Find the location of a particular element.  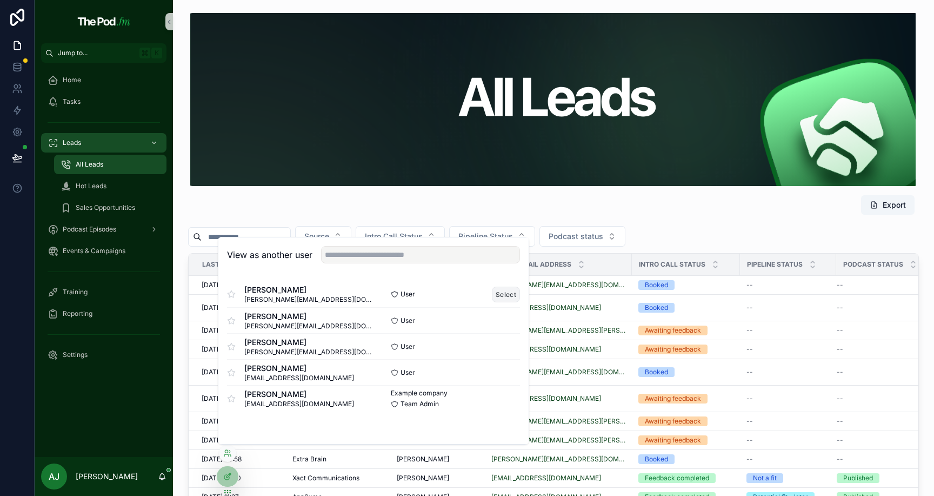

span: Source is located at coordinates (317, 236).